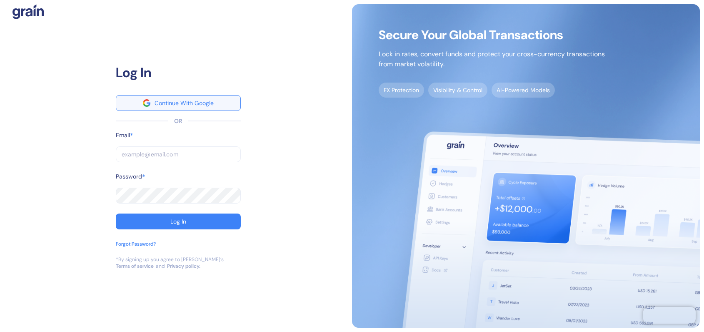  Describe the element at coordinates (28, 12) in the screenshot. I see `img: logo` at that location.